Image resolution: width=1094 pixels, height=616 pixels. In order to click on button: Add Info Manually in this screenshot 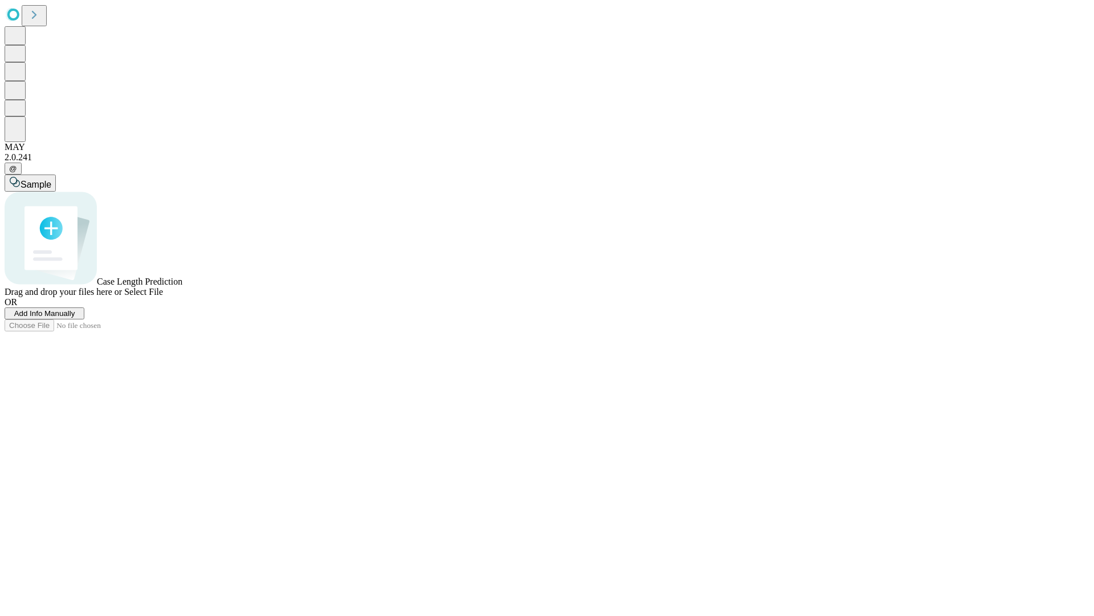, I will do `click(44, 313)`.